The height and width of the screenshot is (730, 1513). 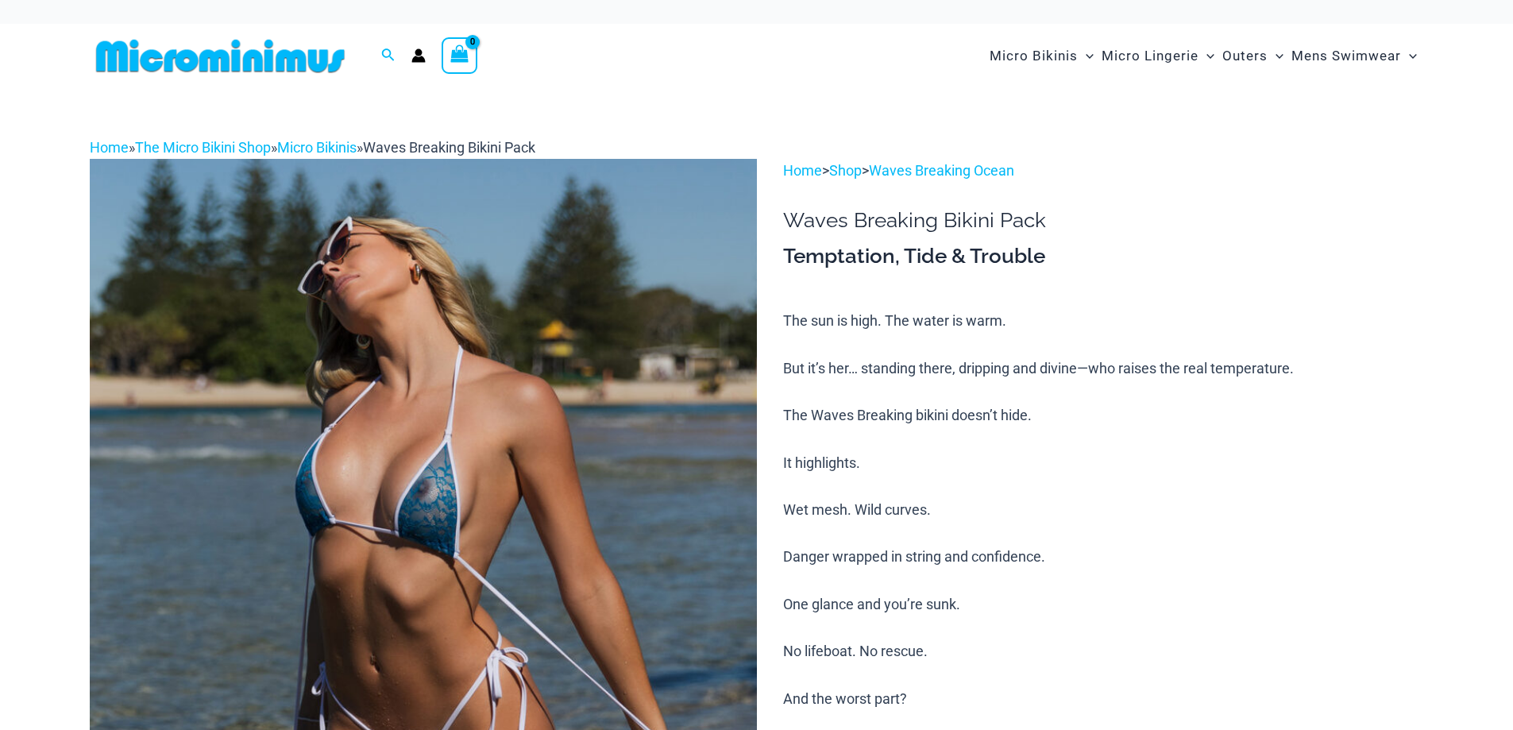 I want to click on a: Micro LingerieMenu ToggleMenu Toggle, so click(x=1158, y=56).